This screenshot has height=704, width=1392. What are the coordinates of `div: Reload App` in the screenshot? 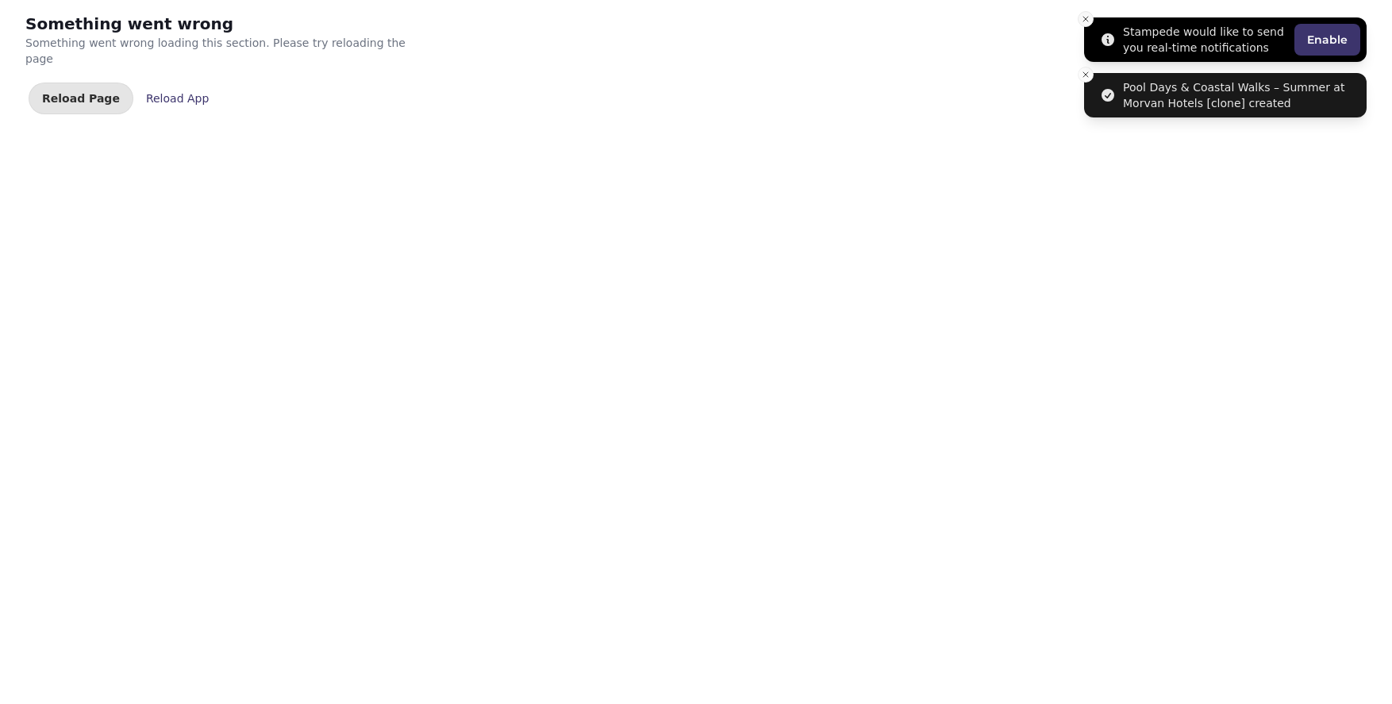 It's located at (177, 98).